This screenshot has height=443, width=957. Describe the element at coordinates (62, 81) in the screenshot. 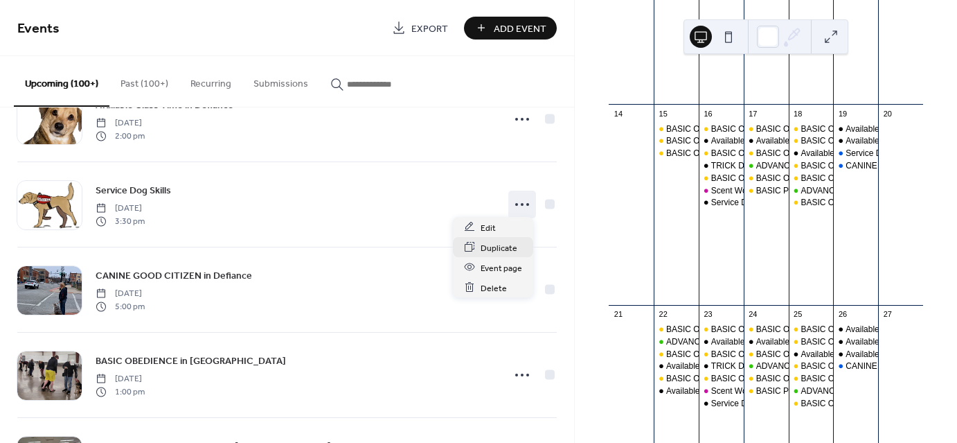

I see `button: Upcoming (100+)` at that location.